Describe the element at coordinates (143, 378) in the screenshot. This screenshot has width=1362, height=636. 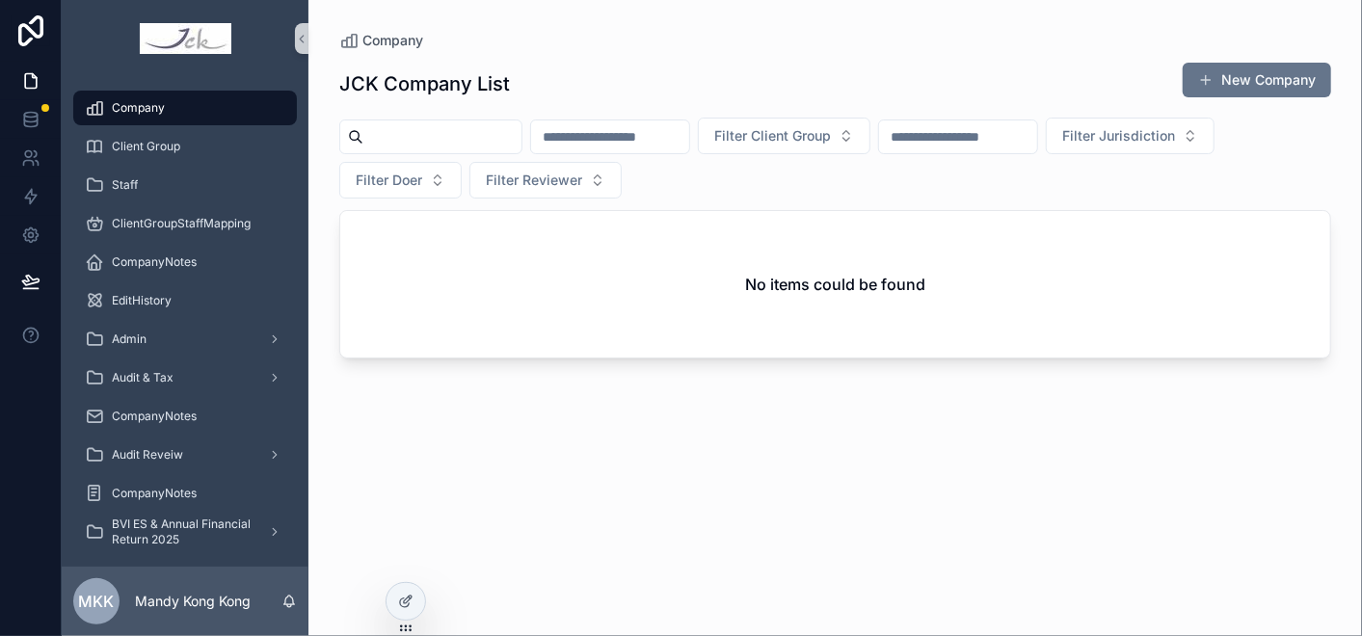
I see `span: Audit & Tax` at that location.